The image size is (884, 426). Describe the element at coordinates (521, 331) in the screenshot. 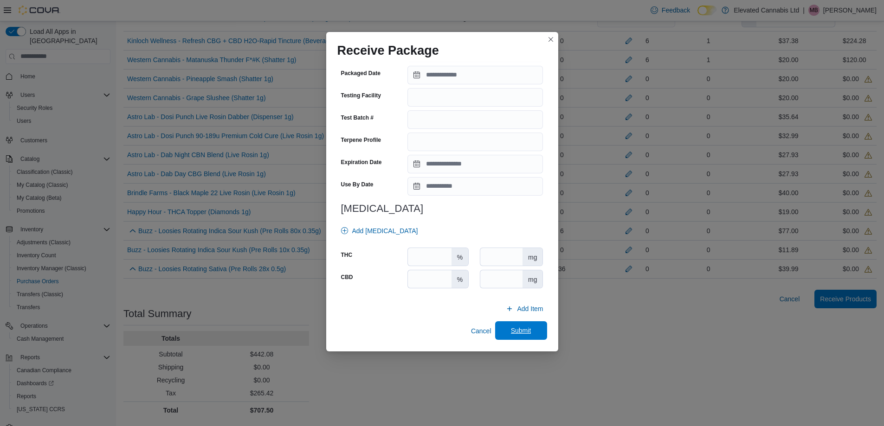

I see `span: Submit` at that location.